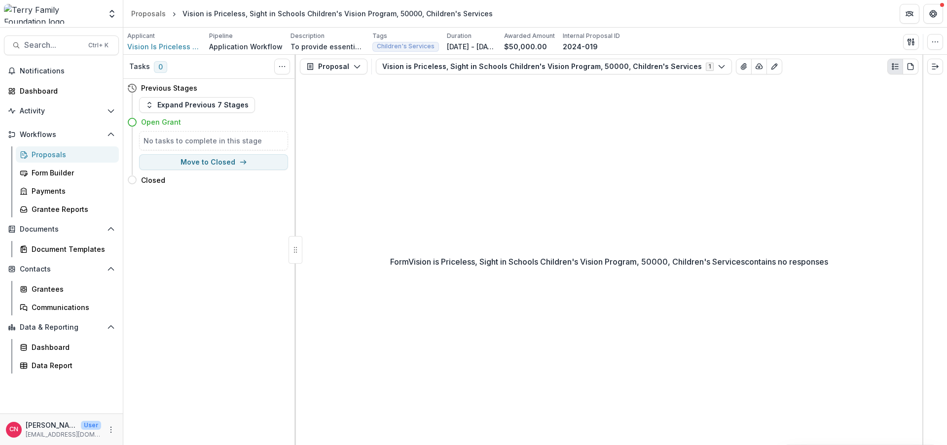 The height and width of the screenshot is (445, 947). I want to click on button: Open Workflows, so click(61, 135).